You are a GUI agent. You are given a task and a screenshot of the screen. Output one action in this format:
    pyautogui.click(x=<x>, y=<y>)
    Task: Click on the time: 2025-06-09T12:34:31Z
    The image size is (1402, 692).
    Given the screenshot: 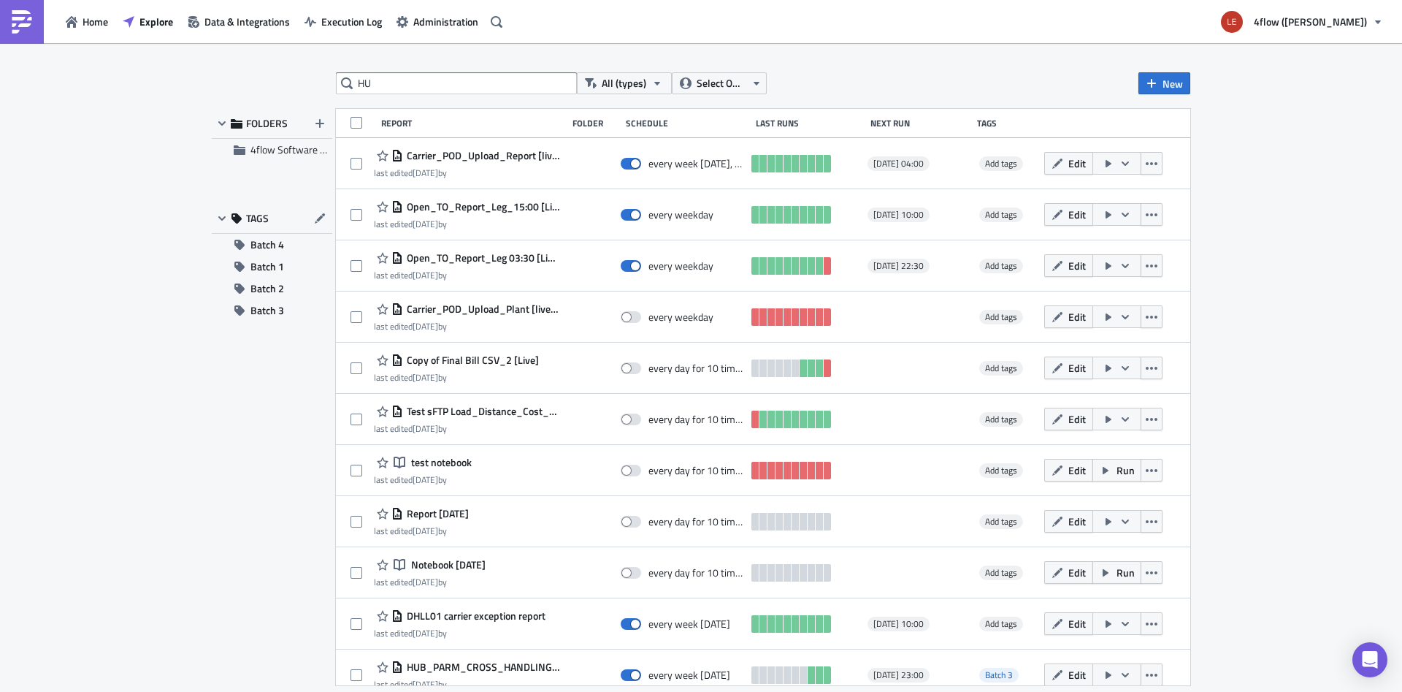 What is the action you would take?
    pyautogui.click(x=425, y=479)
    